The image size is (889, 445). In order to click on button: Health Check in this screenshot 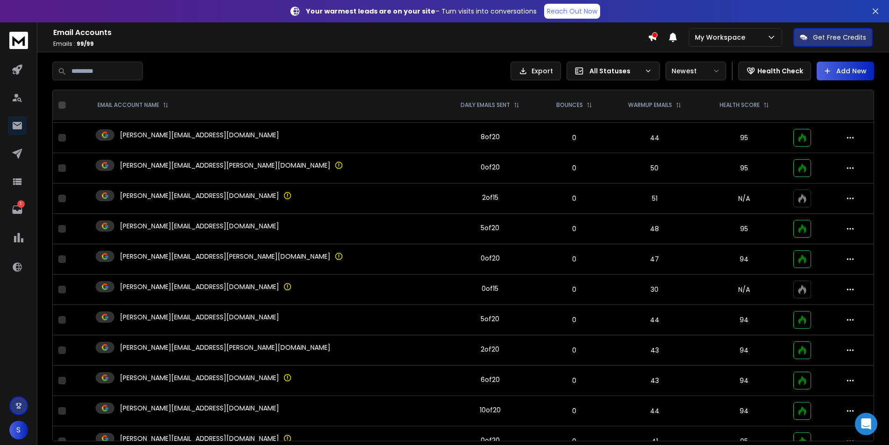, I will do `click(775, 71)`.